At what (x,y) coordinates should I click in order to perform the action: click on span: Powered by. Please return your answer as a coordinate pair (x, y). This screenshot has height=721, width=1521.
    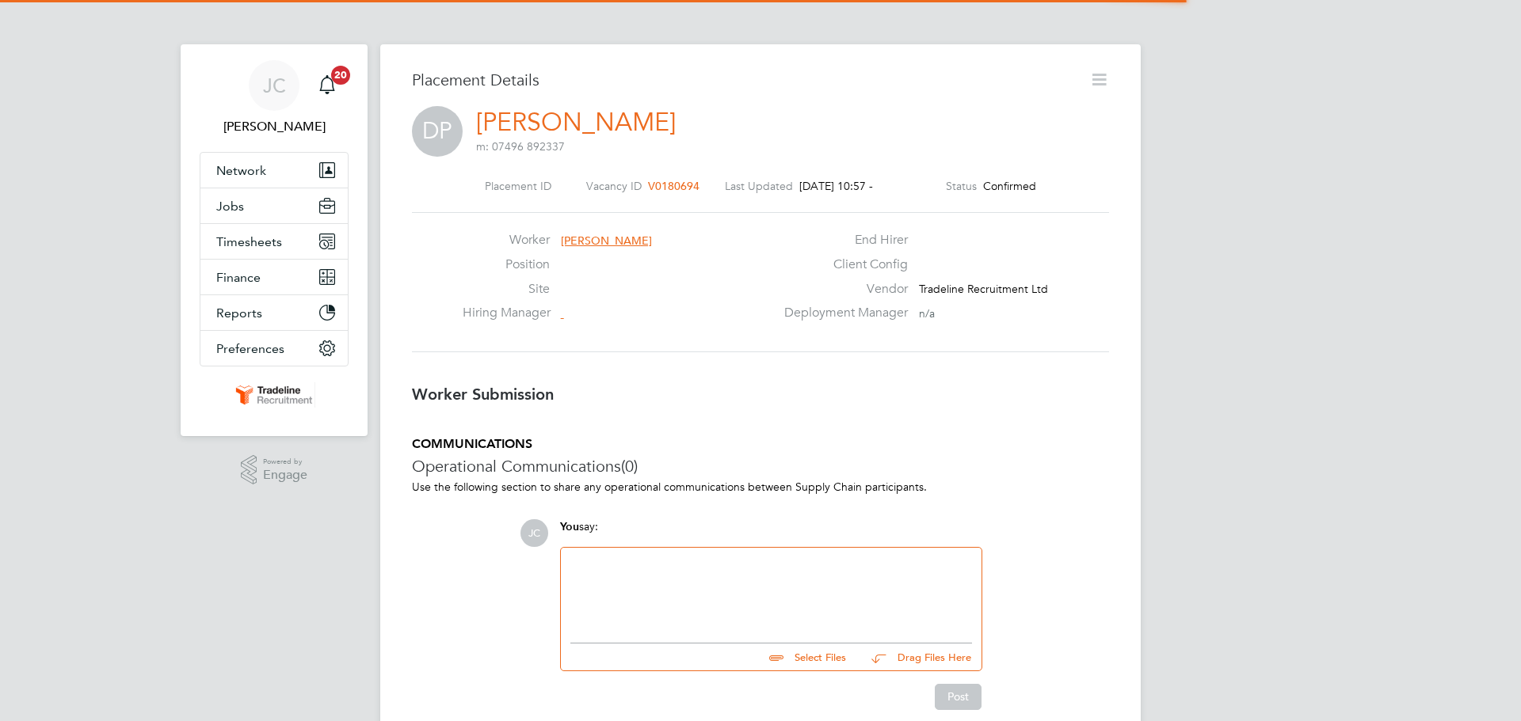
    Looking at the image, I should click on (285, 462).